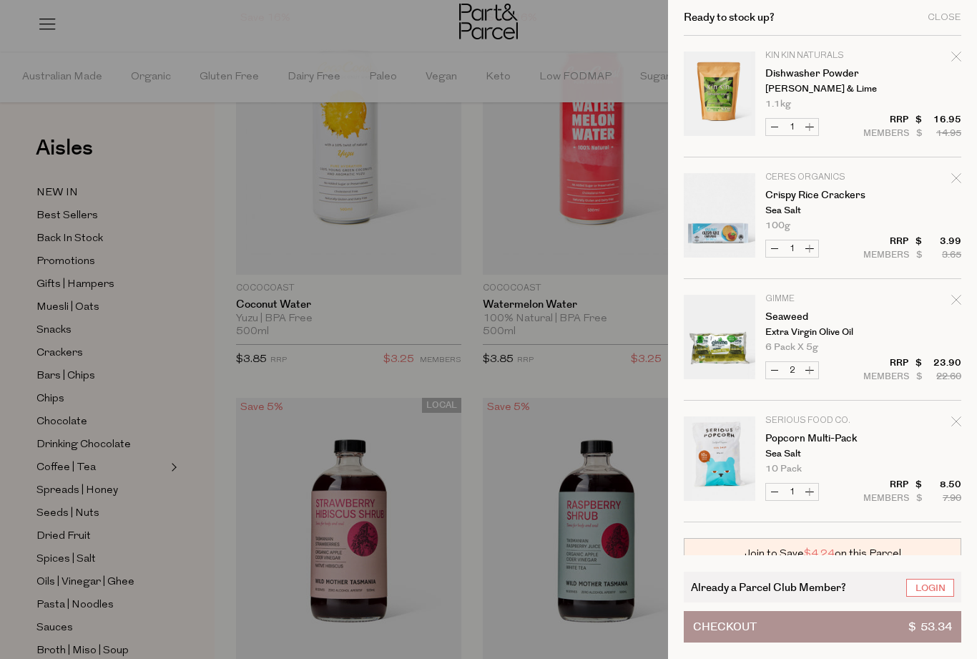 The height and width of the screenshot is (659, 977). I want to click on a: Crispy Rice Crackers, so click(821, 195).